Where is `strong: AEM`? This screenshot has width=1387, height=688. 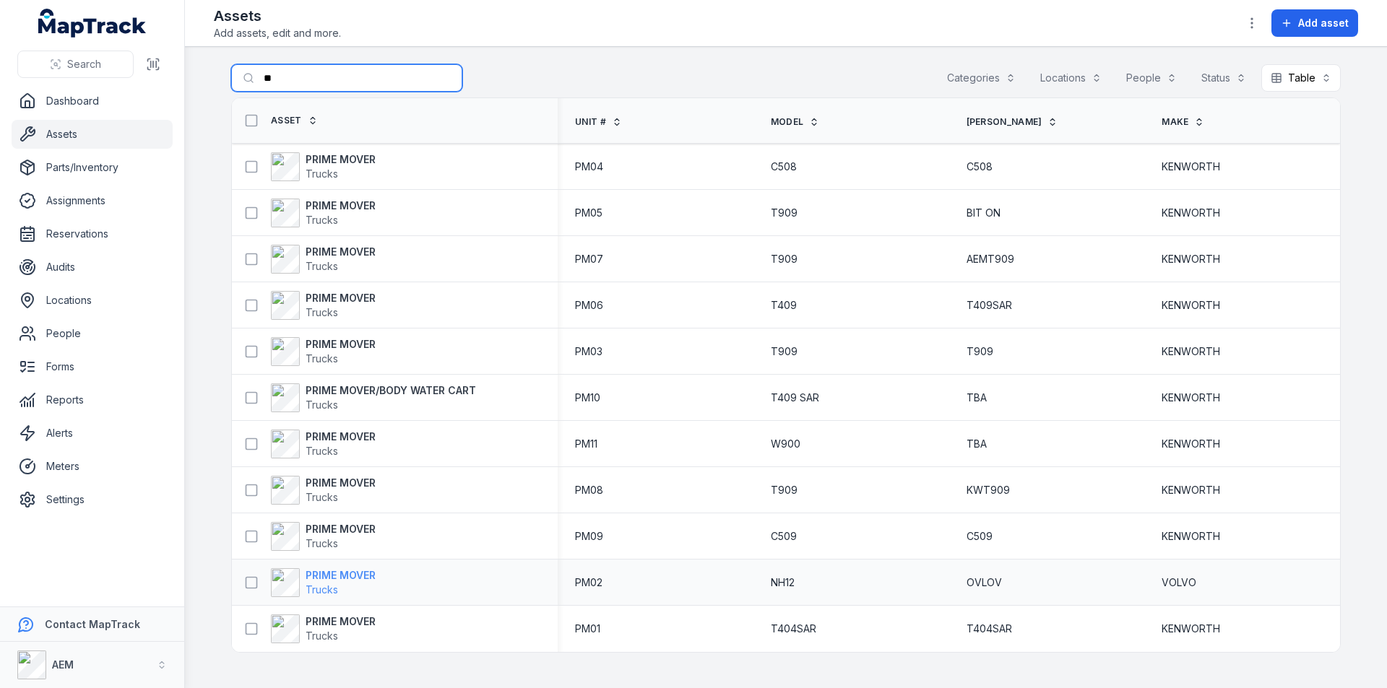 strong: AEM is located at coordinates (63, 664).